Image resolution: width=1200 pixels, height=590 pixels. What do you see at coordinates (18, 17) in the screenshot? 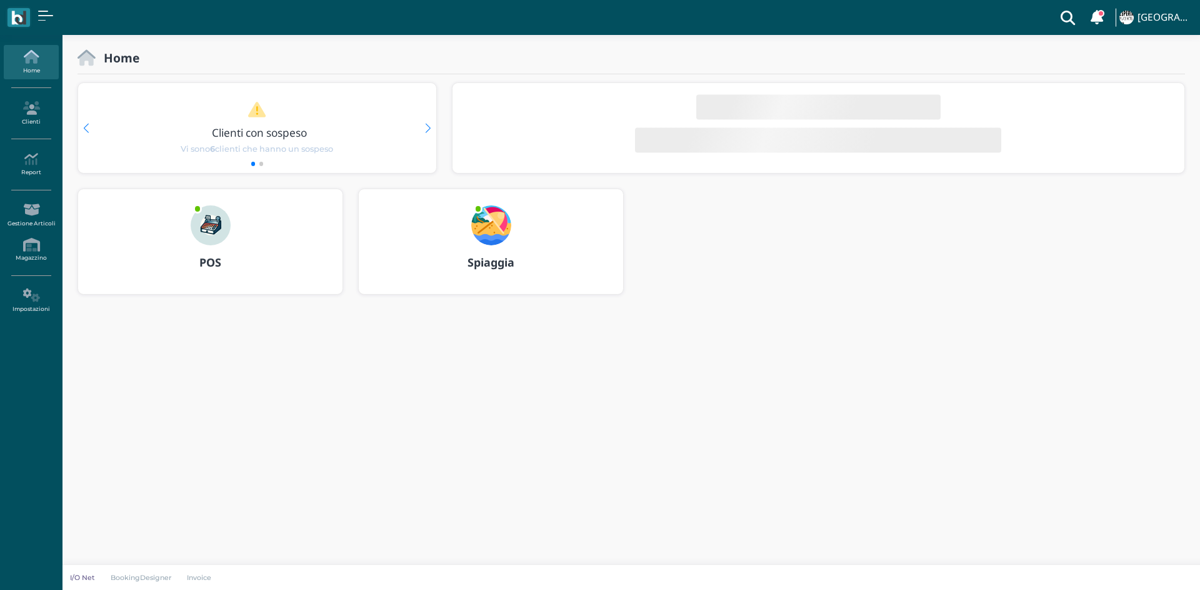
I see `img: logo` at bounding box center [18, 17].